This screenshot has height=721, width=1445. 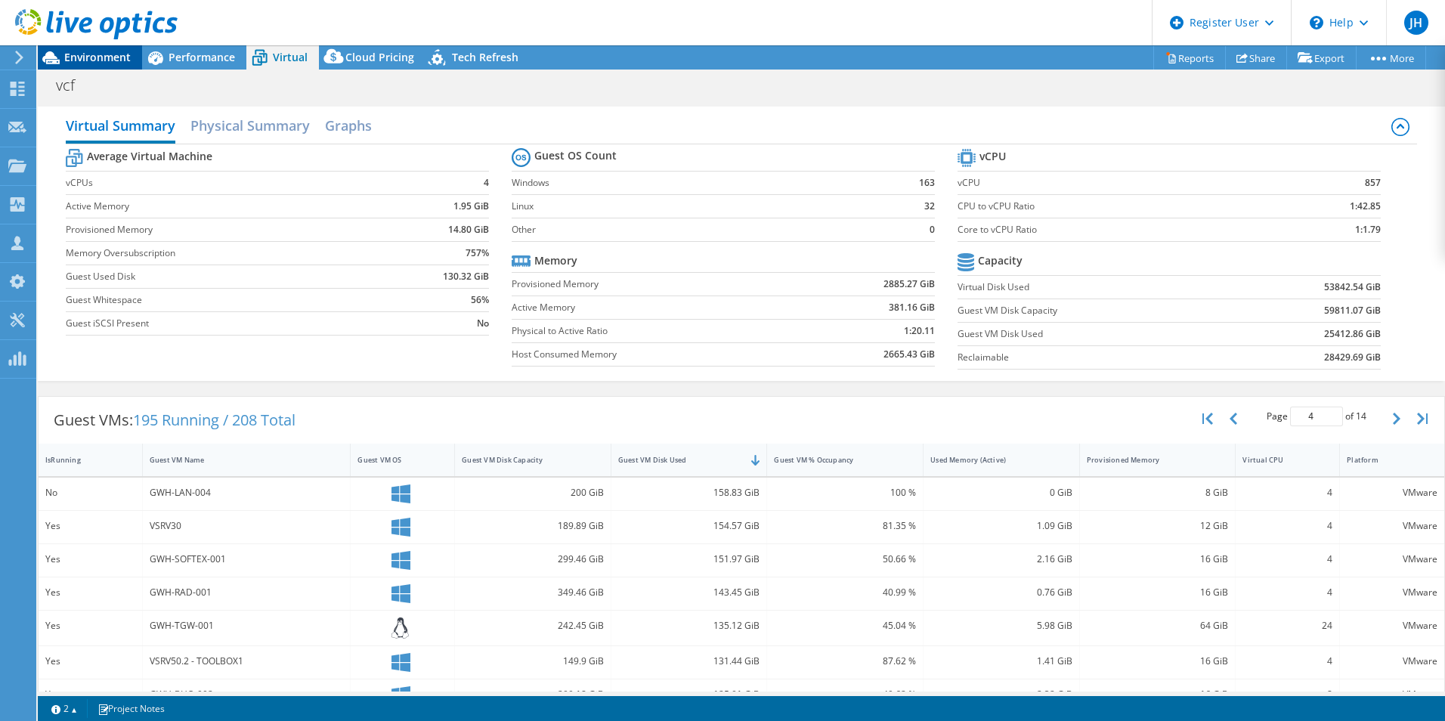 I want to click on div: 242.45 GiB, so click(x=533, y=626).